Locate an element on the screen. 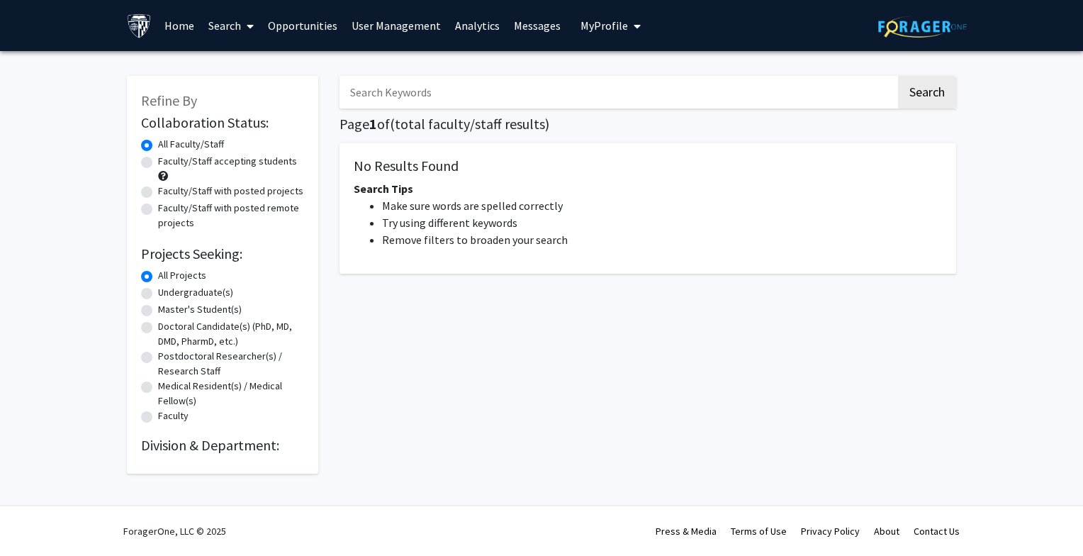  label: Doctoral Candidate(s) (PhD, MD, DMD, PharmD, etc.) is located at coordinates (231, 334).